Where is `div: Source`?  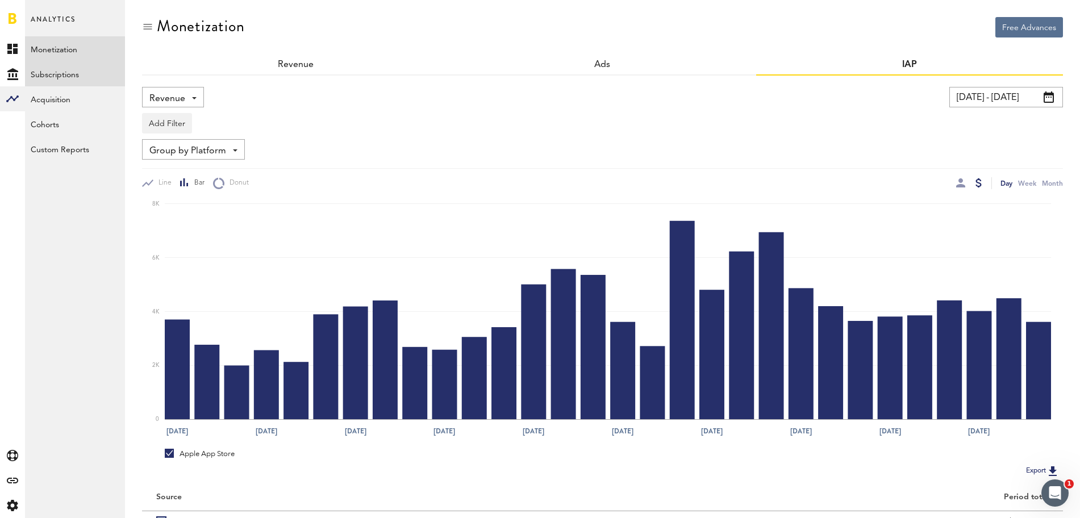 div: Source is located at coordinates (169, 497).